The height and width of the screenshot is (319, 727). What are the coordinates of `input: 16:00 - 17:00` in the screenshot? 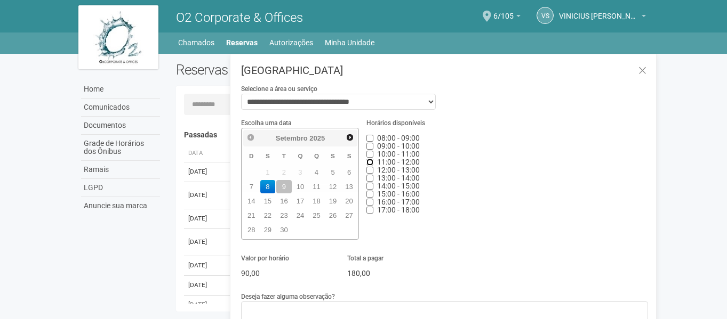 It's located at (369, 202).